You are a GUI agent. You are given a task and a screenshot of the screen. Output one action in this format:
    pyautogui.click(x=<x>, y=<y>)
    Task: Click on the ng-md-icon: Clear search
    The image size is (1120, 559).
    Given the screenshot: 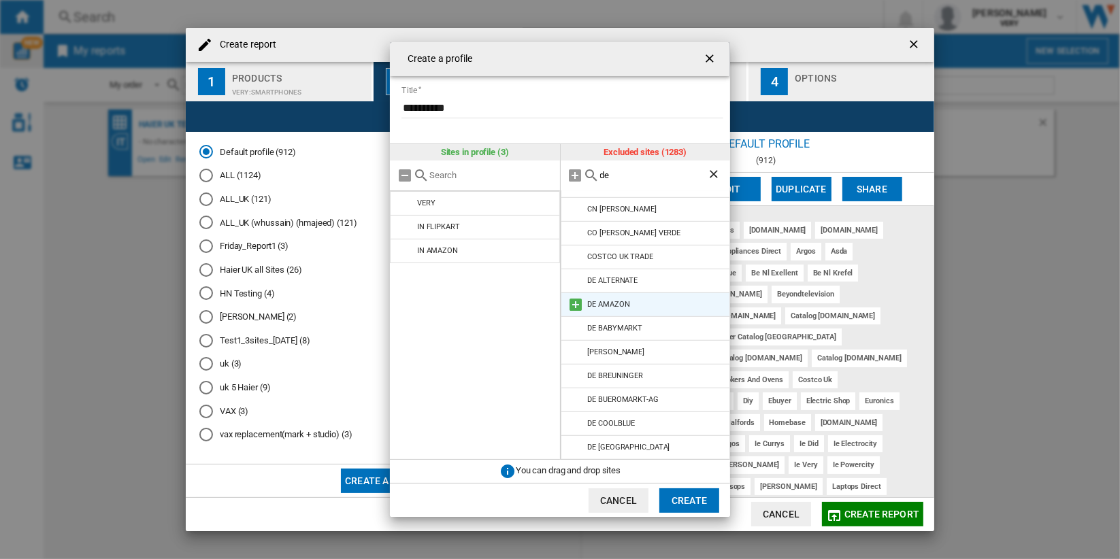 What is the action you would take?
    pyautogui.click(x=715, y=175)
    